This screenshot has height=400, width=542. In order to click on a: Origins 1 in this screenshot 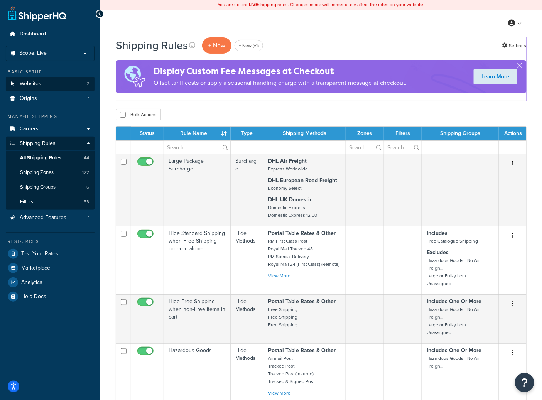, I will do `click(50, 98)`.